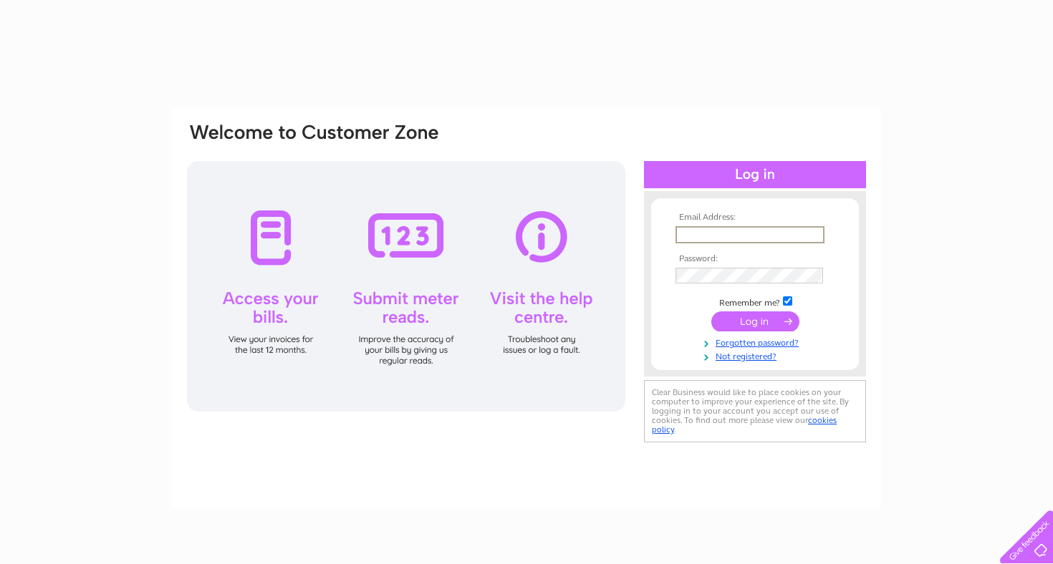  What do you see at coordinates (755, 218) in the screenshot?
I see `th: Email Address:` at bounding box center [755, 218].